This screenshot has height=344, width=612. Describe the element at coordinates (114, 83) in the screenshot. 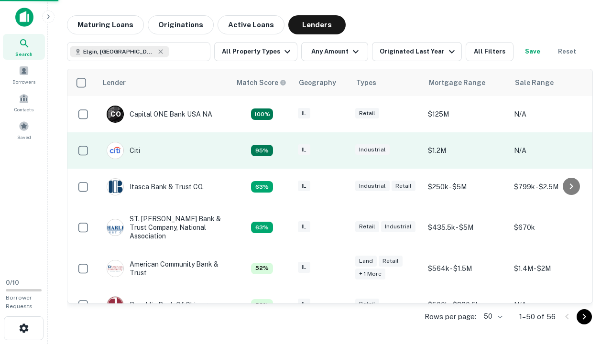

I see `div: Lender` at that location.